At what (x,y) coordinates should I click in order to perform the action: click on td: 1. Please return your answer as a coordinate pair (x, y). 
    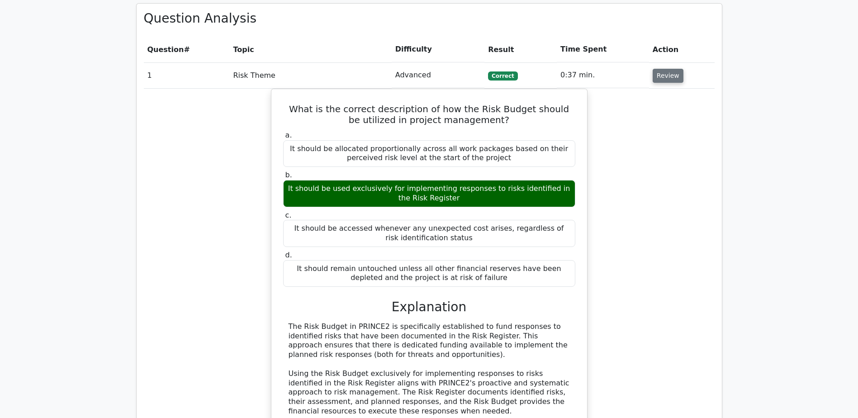
    Looking at the image, I should click on (187, 75).